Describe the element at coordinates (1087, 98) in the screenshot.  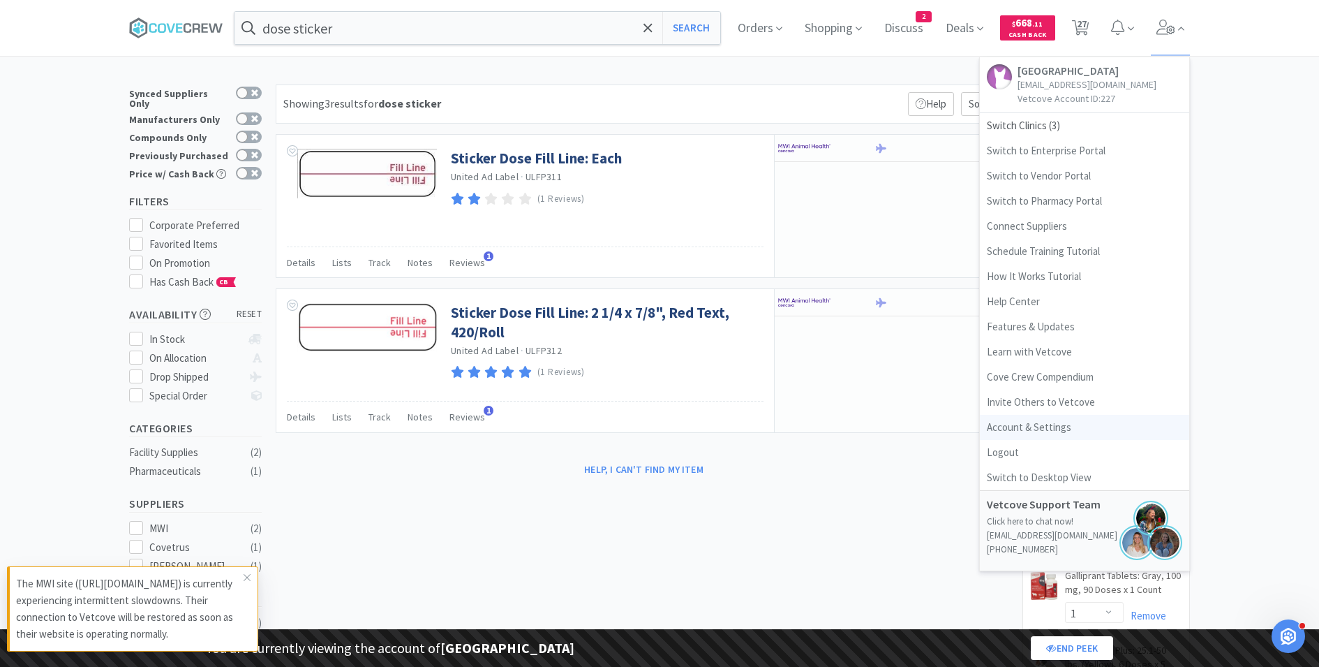
I see `p: Vetcove Account ID: 227` at that location.